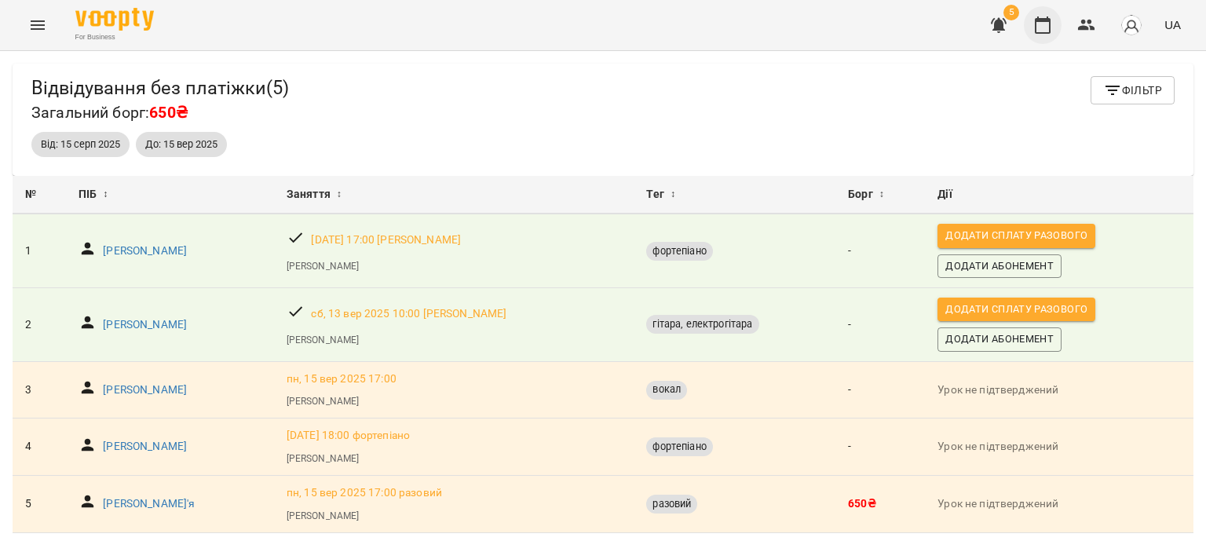 Image resolution: width=1206 pixels, height=552 pixels. Describe the element at coordinates (168, 112) in the screenshot. I see `span: 650₴` at that location.